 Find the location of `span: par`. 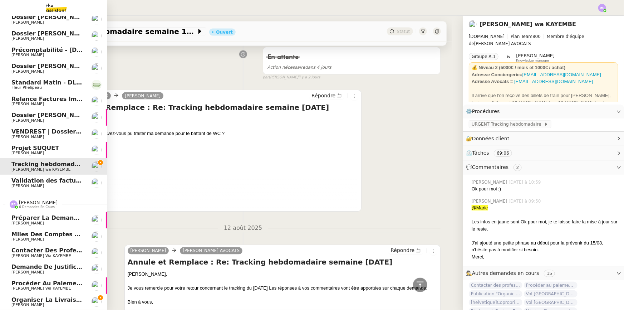

span: par is located at coordinates (266, 77).